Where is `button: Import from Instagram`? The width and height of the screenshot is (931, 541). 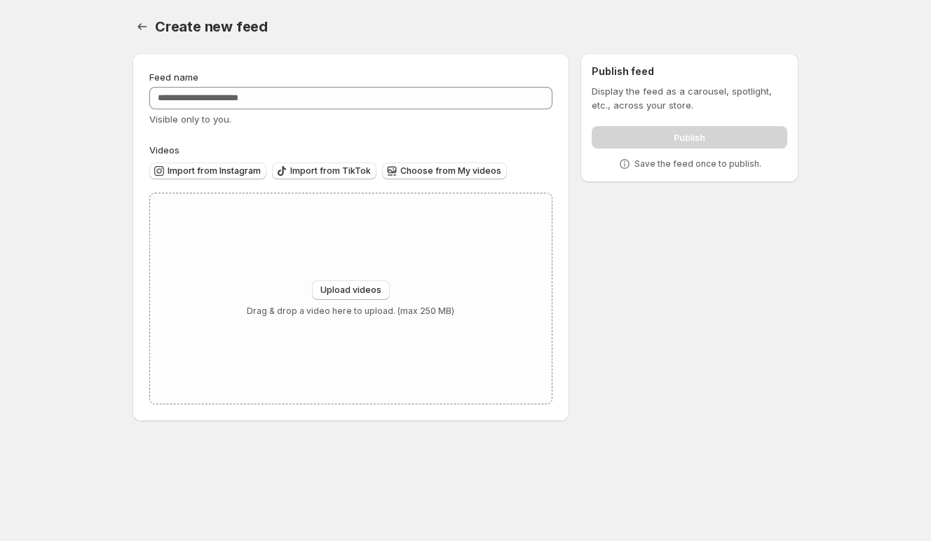 button: Import from Instagram is located at coordinates (207, 171).